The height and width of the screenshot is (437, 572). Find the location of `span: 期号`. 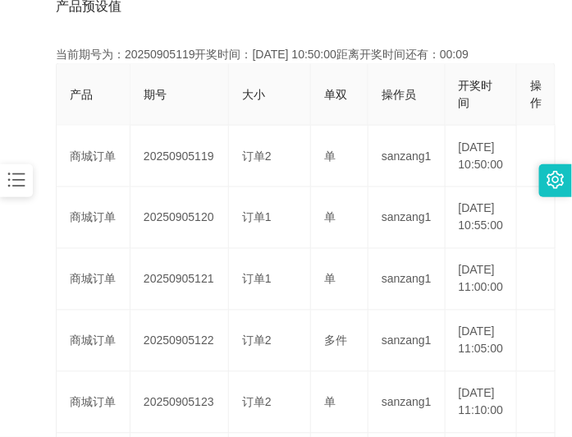

span: 期号 is located at coordinates (155, 94).